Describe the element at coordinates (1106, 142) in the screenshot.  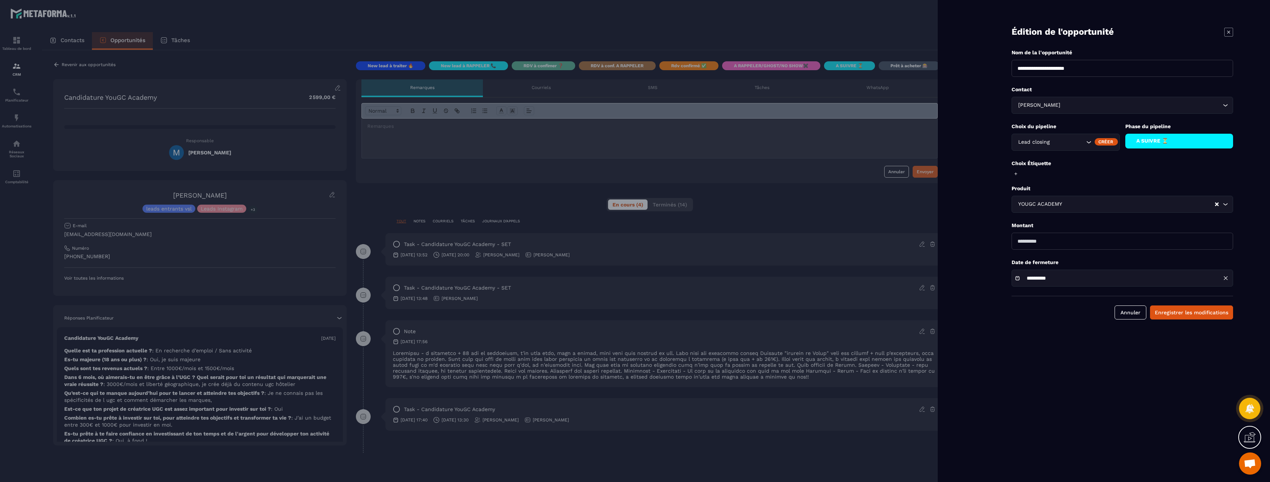
I see `div: Créer` at that location.